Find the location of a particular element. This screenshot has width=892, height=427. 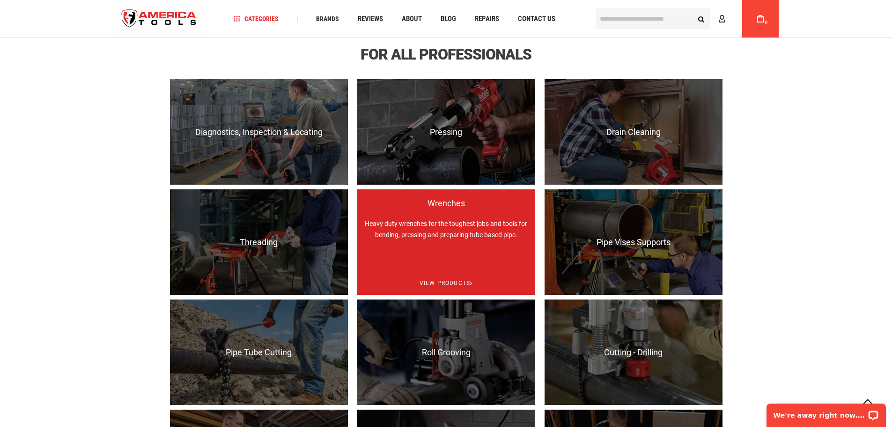

span: About is located at coordinates (412, 19).